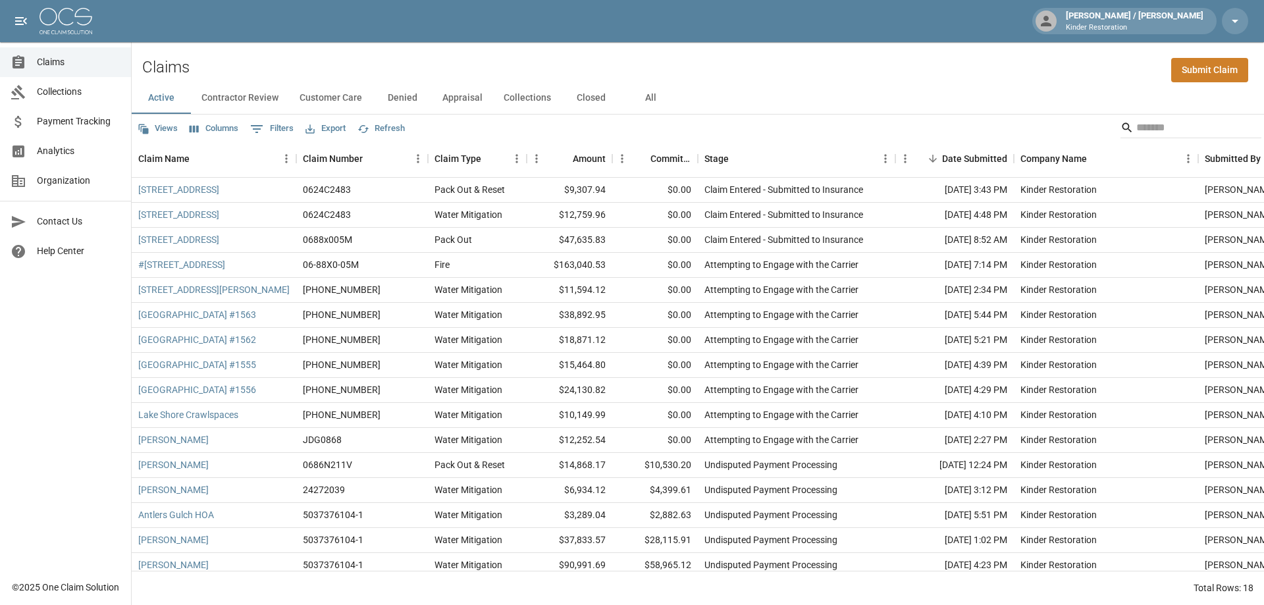 Image resolution: width=1264 pixels, height=605 pixels. What do you see at coordinates (332, 159) in the screenshot?
I see `div: Claim Number` at bounding box center [332, 159].